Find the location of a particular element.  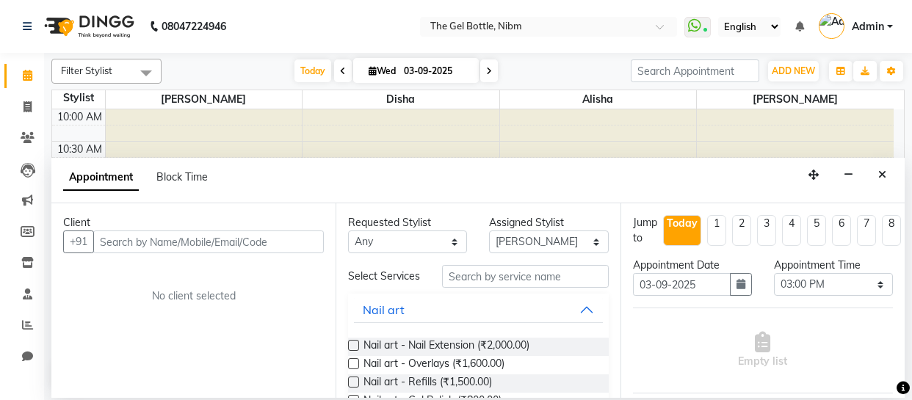

li: 2 is located at coordinates (741, 231).